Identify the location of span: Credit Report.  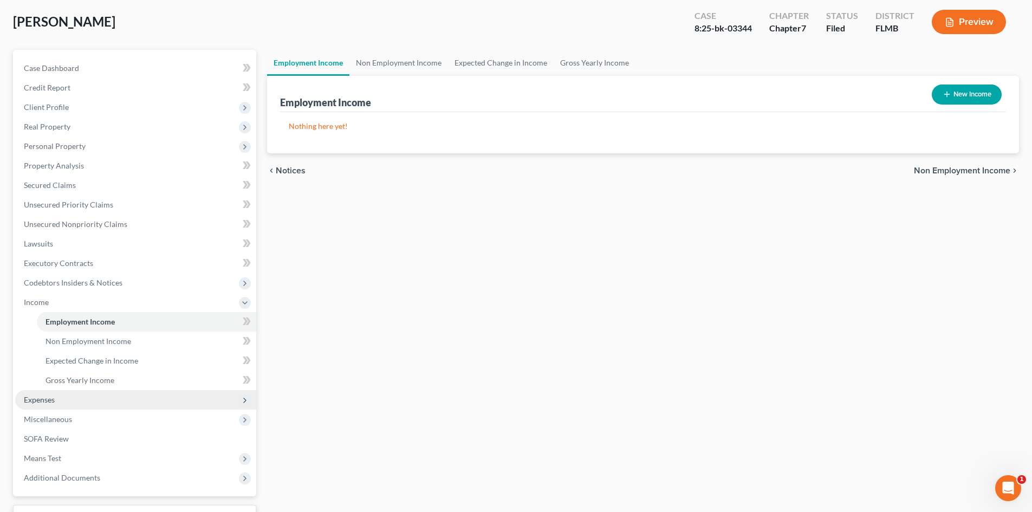
(47, 87).